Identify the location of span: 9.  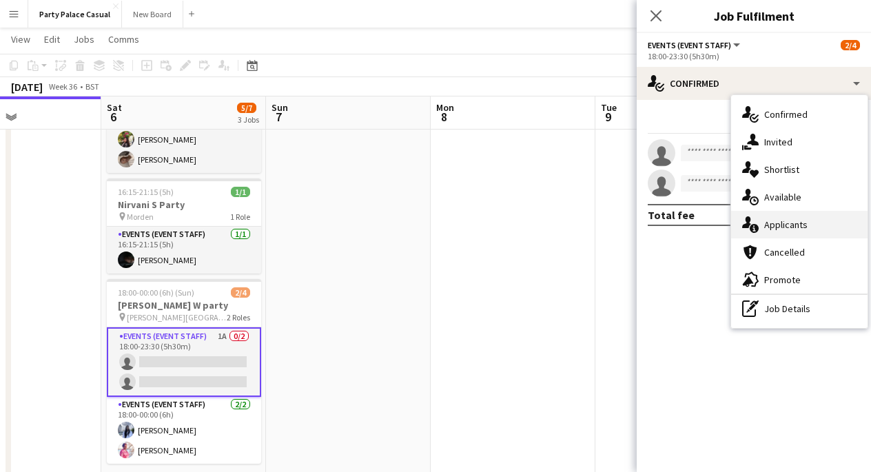
(608, 116).